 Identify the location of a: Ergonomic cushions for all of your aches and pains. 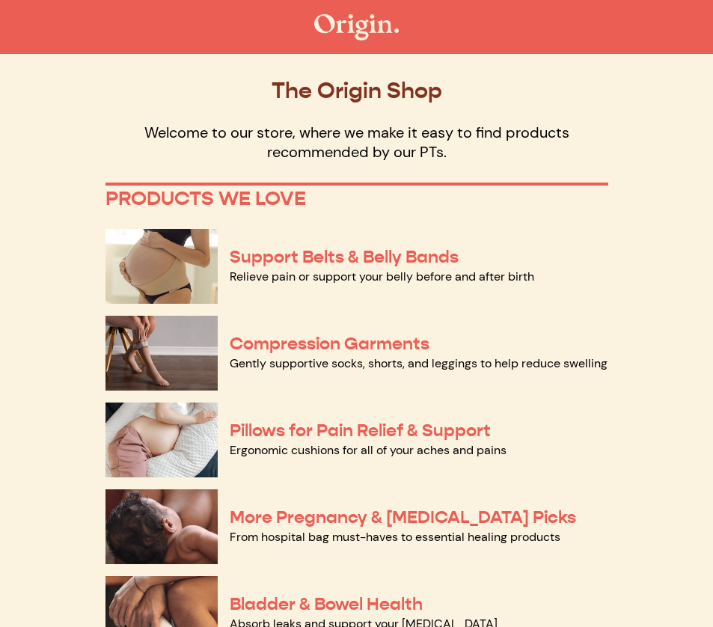
(368, 449).